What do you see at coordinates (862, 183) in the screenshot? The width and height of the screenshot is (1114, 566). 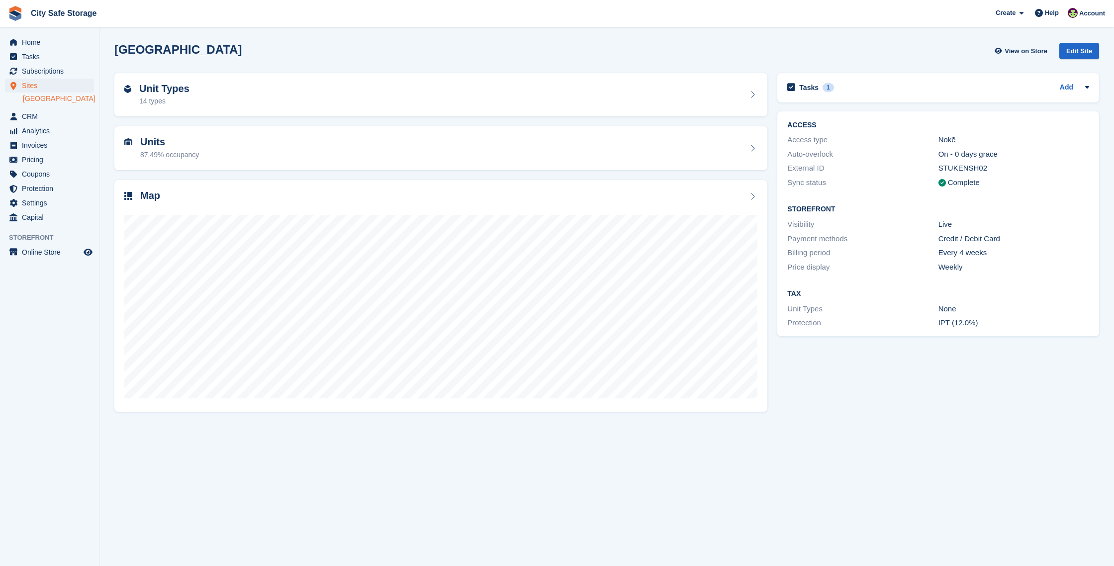 I see `div: Sync status` at bounding box center [862, 183].